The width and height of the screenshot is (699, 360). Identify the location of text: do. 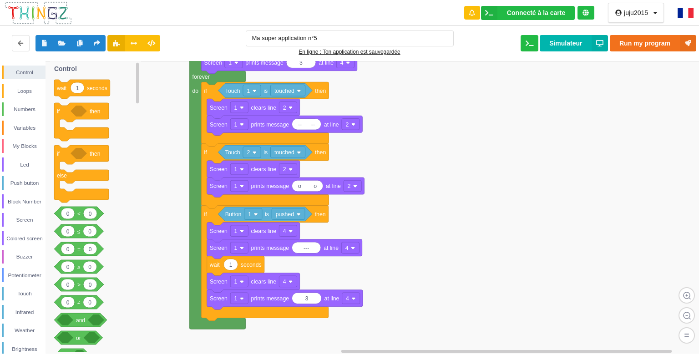
(195, 91).